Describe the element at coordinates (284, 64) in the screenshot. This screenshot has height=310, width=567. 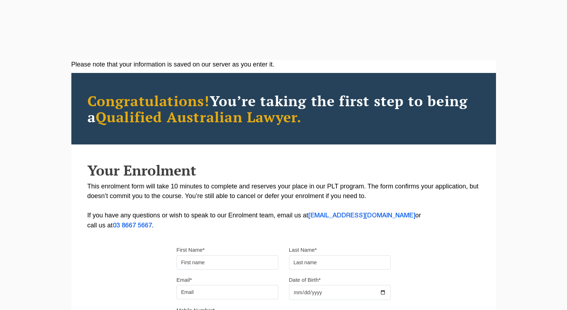
I see `div: Please note that your information is saved on our server as you enter it.` at that location.